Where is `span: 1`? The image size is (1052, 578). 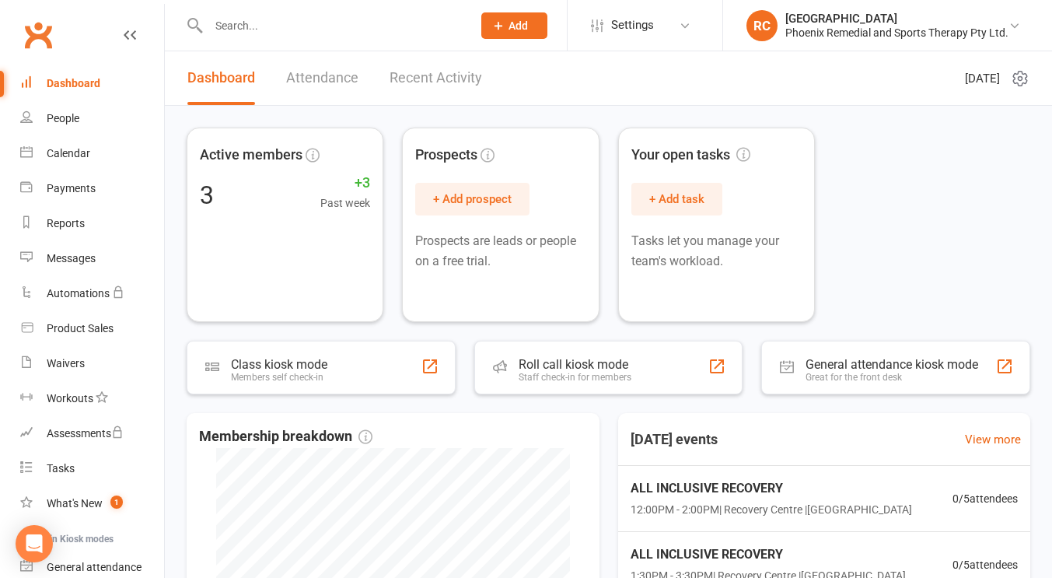 span: 1 is located at coordinates (117, 501).